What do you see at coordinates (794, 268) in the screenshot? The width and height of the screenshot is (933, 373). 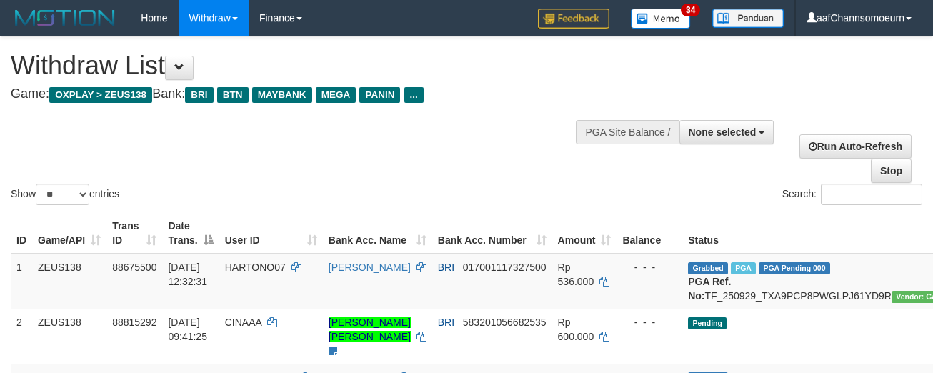 I see `span: PGA Pending` at bounding box center [794, 268].